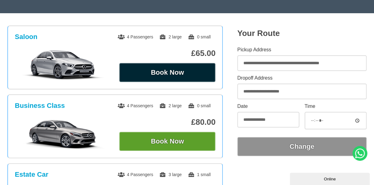 This screenshot has height=185, width=374. Describe the element at coordinates (167, 53) in the screenshot. I see `p: £65.00` at that location.